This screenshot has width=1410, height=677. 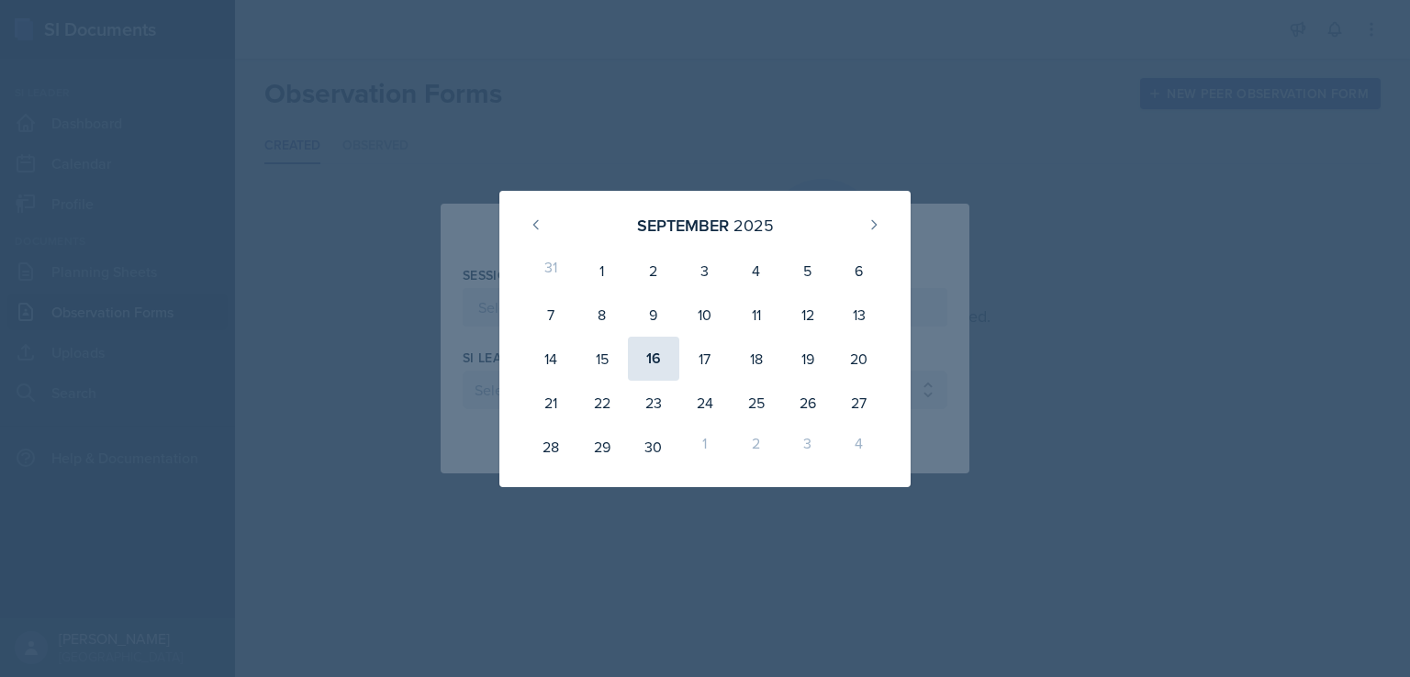 I want to click on div: 6, so click(x=859, y=271).